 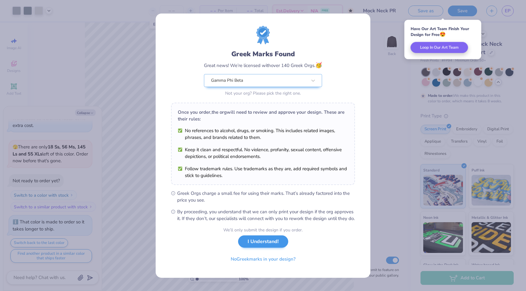 What do you see at coordinates (263, 259) in the screenshot?
I see `button: NoGreekmarks in your design?` at bounding box center [263, 259].